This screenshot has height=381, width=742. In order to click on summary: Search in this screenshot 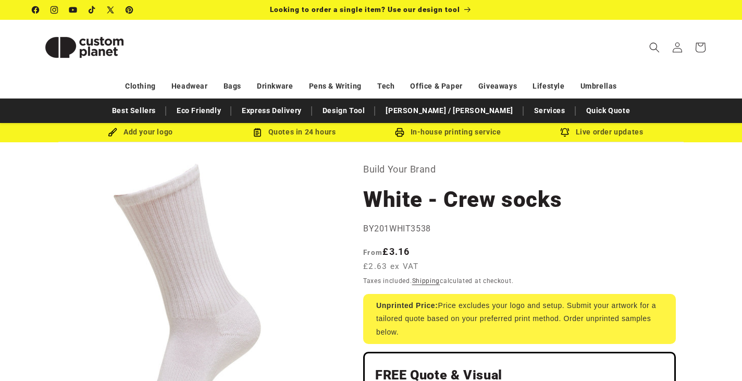, I will do `click(655, 47)`.